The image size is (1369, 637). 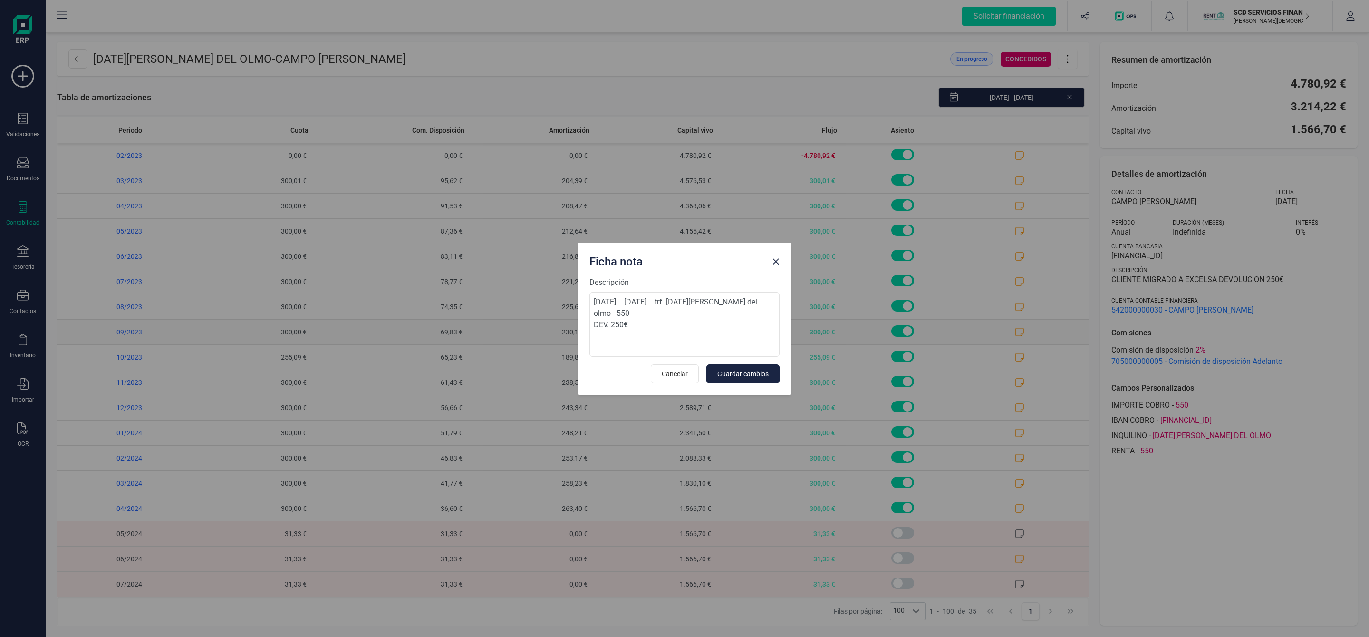 I want to click on button: Cancelar, so click(x=675, y=374).